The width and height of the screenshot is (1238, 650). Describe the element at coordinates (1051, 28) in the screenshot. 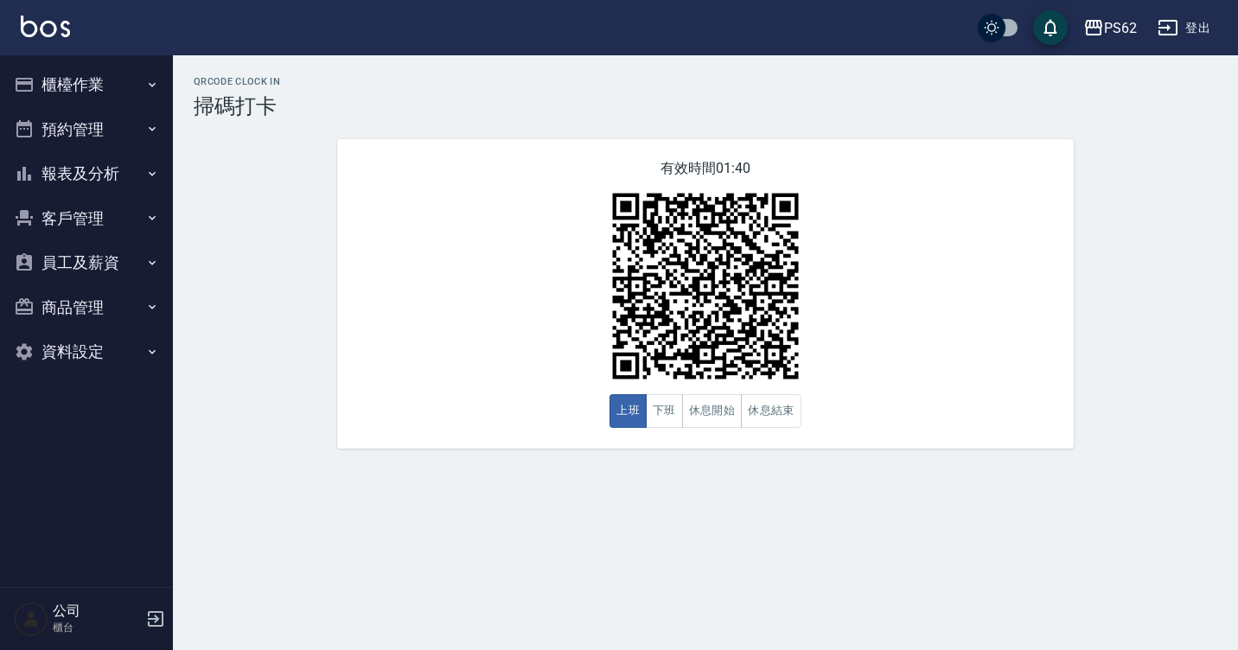

I see `button: save` at that location.